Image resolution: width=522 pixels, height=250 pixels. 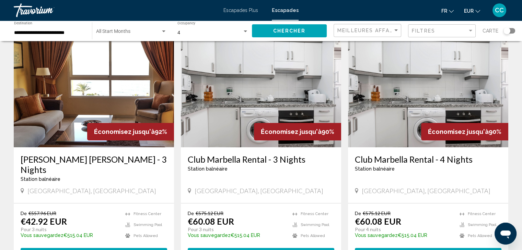 What do you see at coordinates (44, 222) in the screenshot?
I see `p: €42.92 EUR` at bounding box center [44, 222].